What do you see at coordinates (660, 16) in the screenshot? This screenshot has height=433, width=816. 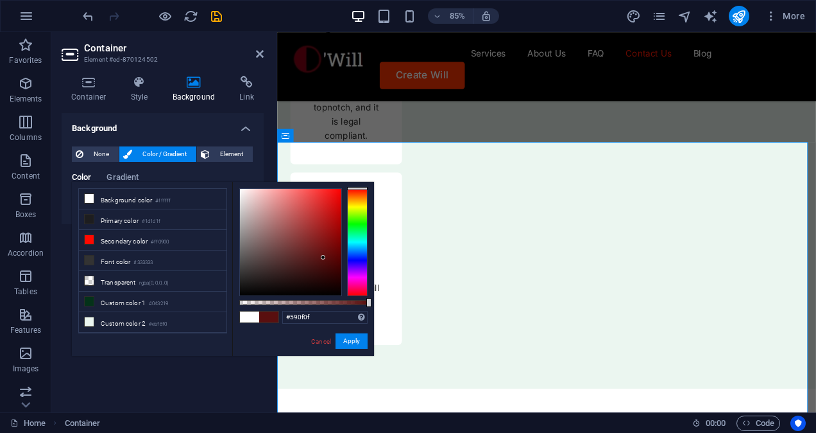 I see `button: pages` at bounding box center [660, 16].